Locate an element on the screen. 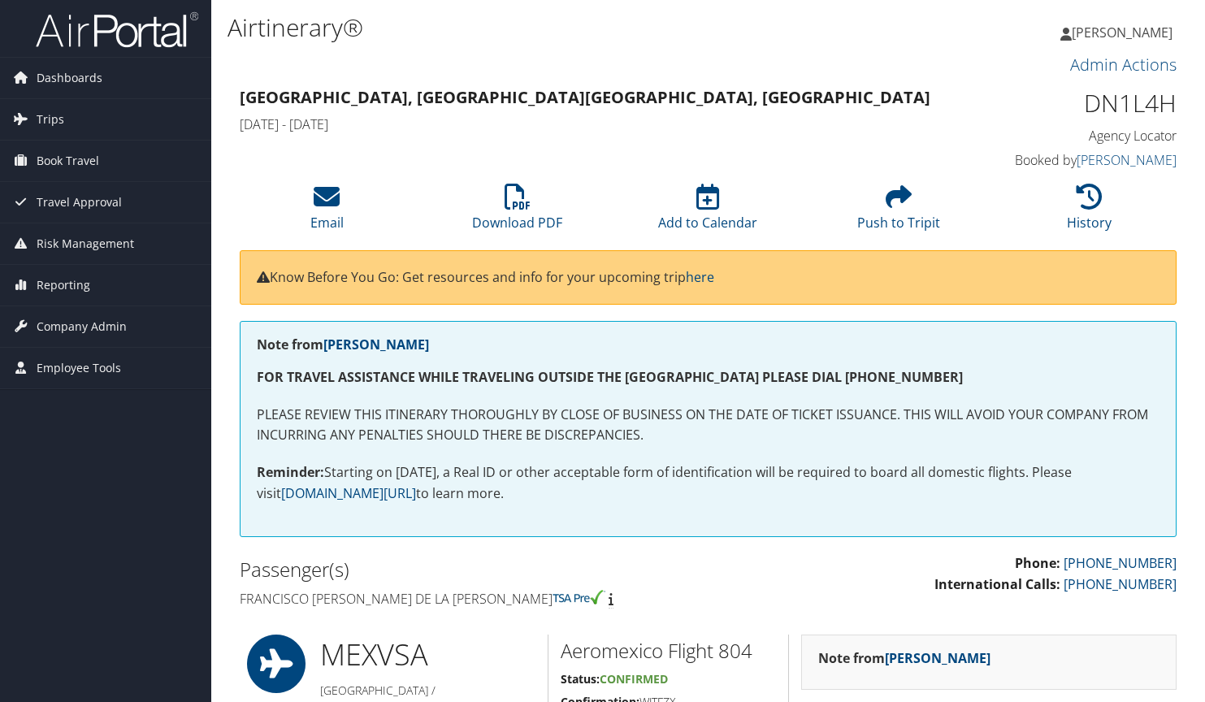 The image size is (1205, 702). span: Employee Tools is located at coordinates (79, 368).